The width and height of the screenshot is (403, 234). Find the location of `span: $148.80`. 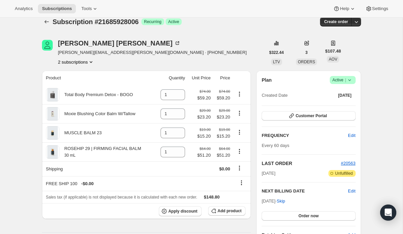

span: $148.80 is located at coordinates (211, 197).